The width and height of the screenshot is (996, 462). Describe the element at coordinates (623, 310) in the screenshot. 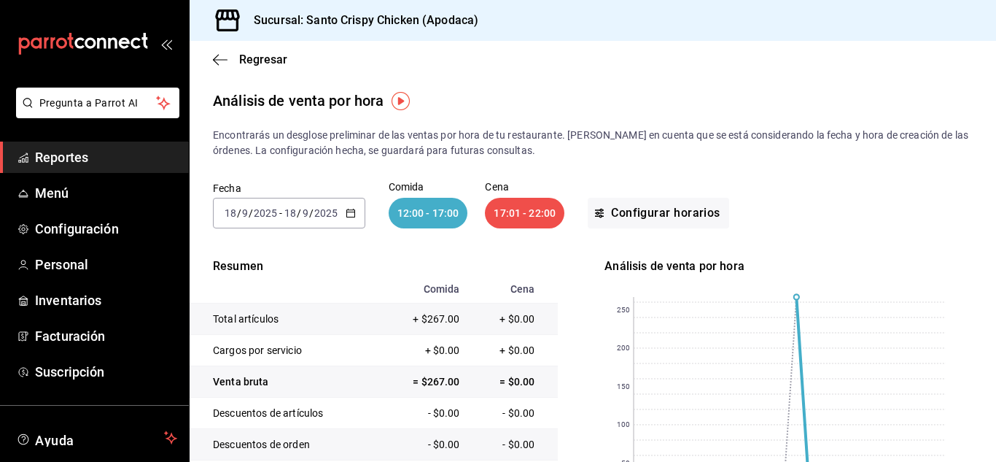

I see `text: 250` at that location.